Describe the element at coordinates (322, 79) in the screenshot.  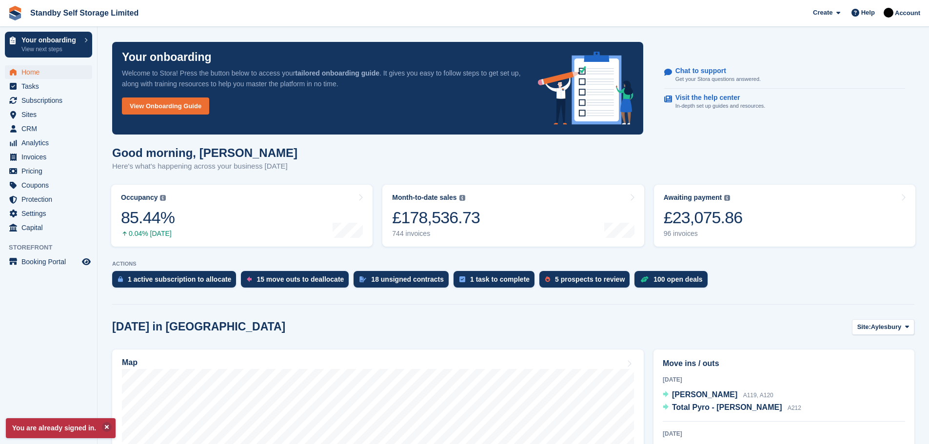
I see `p: Welcome to Stora! Press the button below to access your . It gives you easy to follow steps to ge...` at that location.